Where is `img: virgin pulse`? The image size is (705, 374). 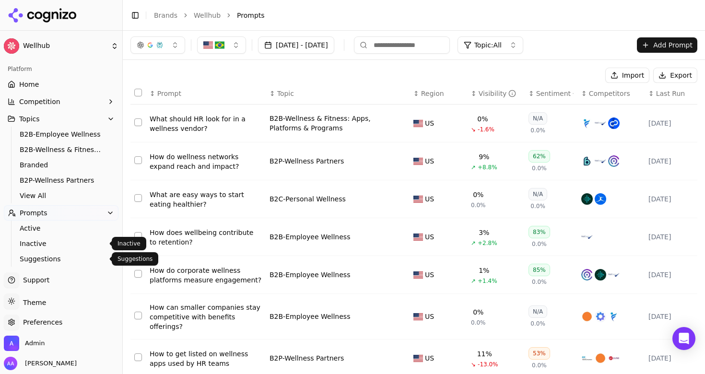 img: virgin pulse is located at coordinates (614, 358).